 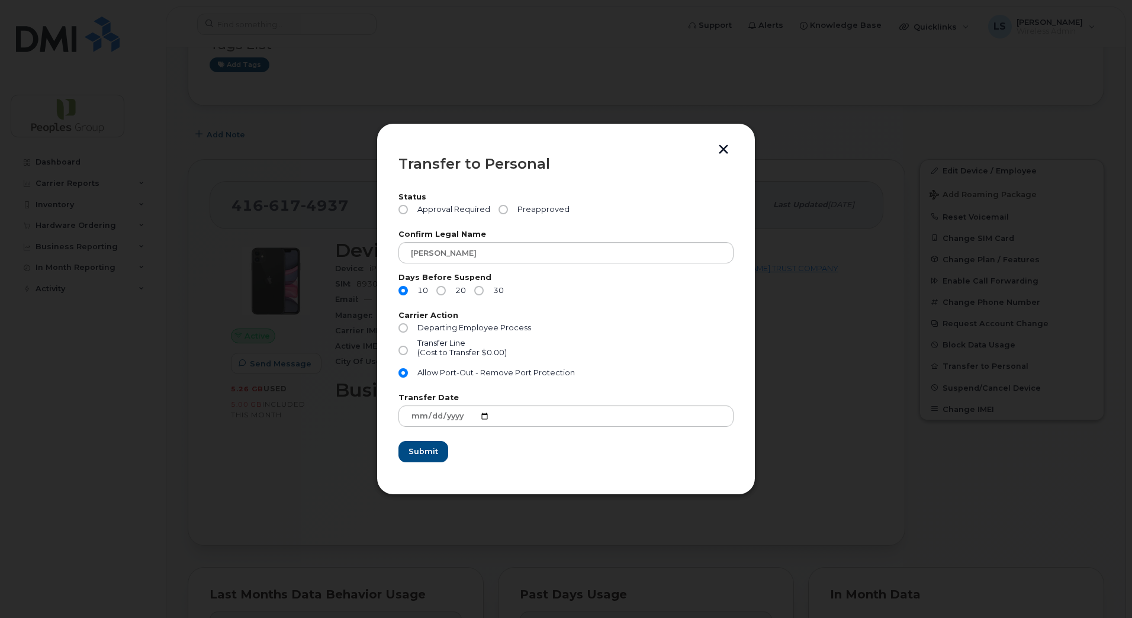 I want to click on span: Allow Port-Out - Remove Port Protection, so click(x=496, y=373).